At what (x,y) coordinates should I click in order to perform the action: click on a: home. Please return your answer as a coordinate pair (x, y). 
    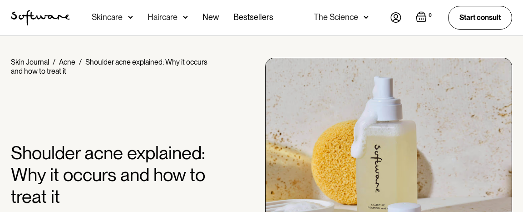
    Looking at the image, I should click on (40, 18).